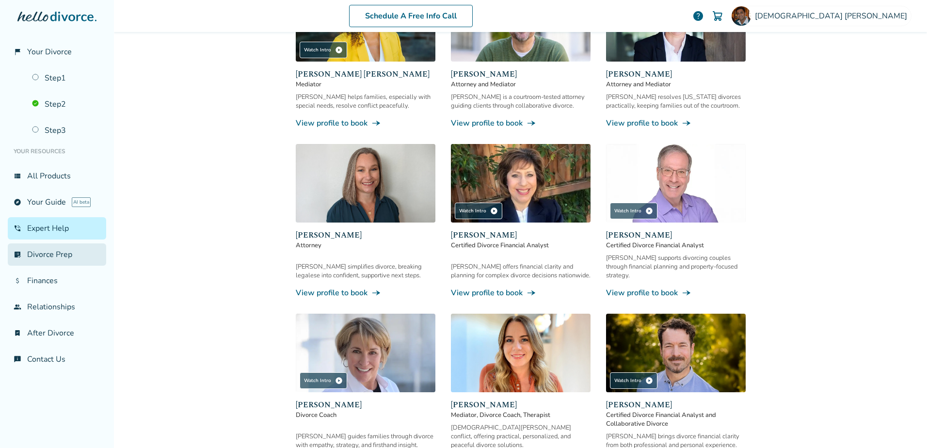 The height and width of the screenshot is (448, 927). What do you see at coordinates (17, 333) in the screenshot?
I see `span: bookmark_check` at bounding box center [17, 333].